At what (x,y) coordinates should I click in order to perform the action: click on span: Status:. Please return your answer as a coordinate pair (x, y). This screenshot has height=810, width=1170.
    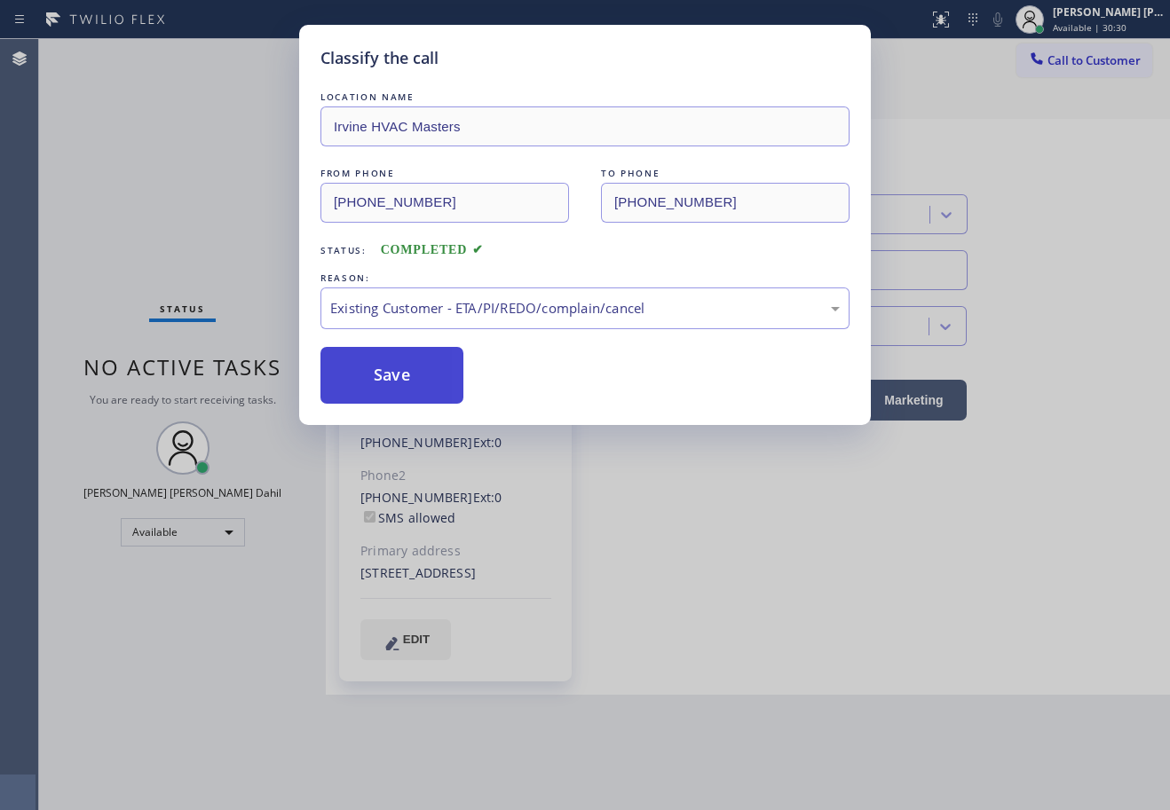
    Looking at the image, I should click on (344, 250).